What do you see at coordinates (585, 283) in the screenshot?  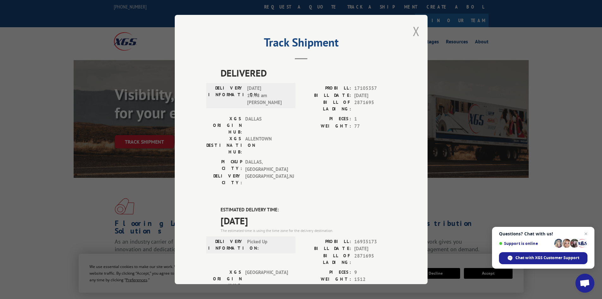 I see `div: Open chat` at bounding box center [585, 283].